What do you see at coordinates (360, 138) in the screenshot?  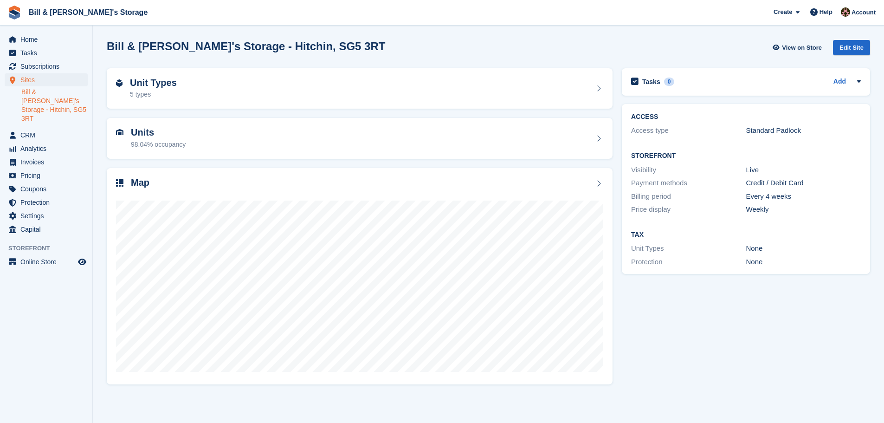 I see `a: Units 98.04% occupancy` at bounding box center [360, 138].